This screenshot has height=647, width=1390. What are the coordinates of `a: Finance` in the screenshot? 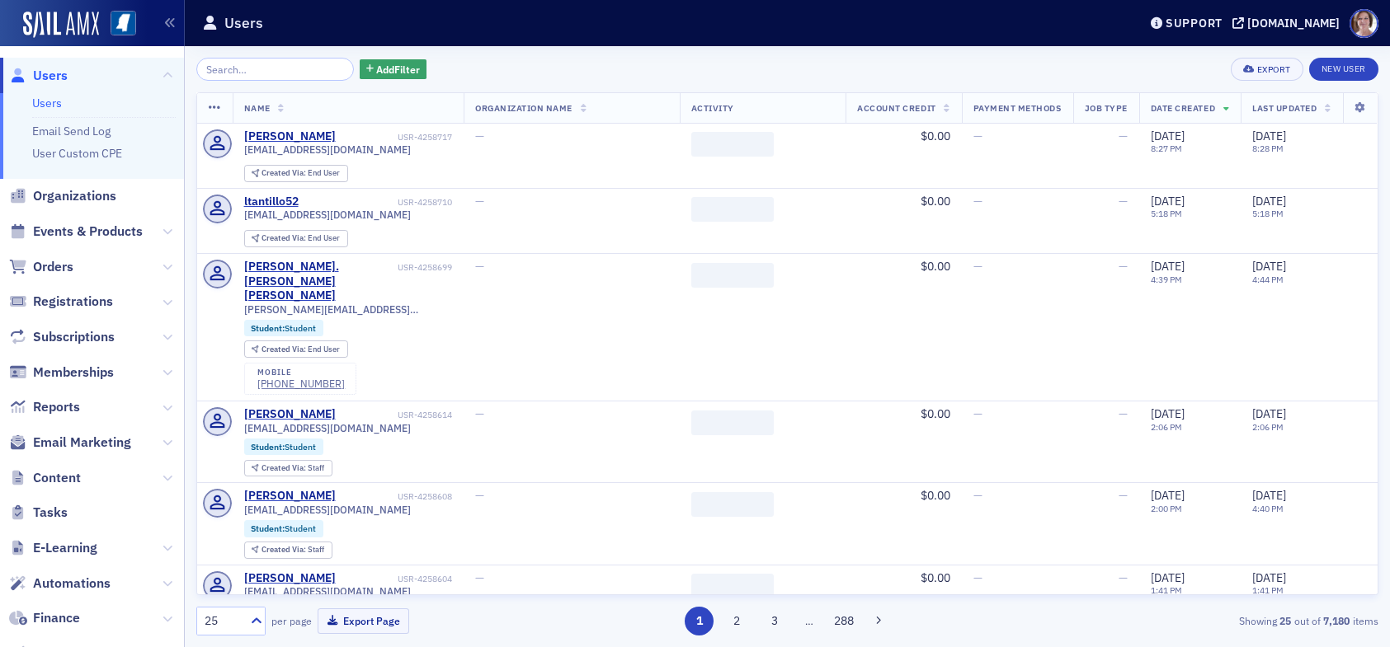 It's located at (45, 619).